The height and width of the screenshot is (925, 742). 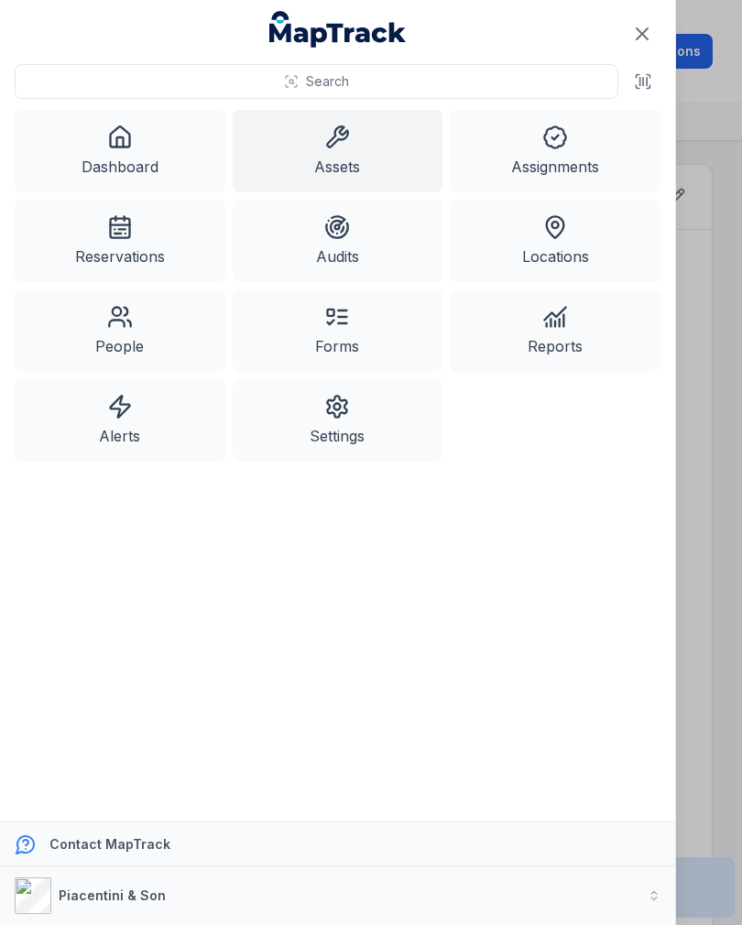 What do you see at coordinates (555, 241) in the screenshot?
I see `a: Locations` at bounding box center [555, 241].